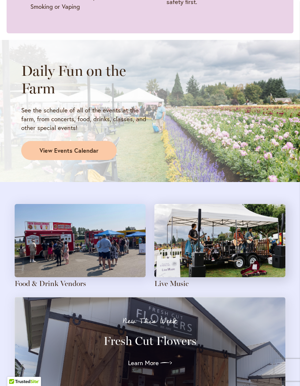 The width and height of the screenshot is (300, 386). What do you see at coordinates (220, 241) in the screenshot?
I see `a: A four-person band plays with a field of pink dahlias in the background` at bounding box center [220, 241].